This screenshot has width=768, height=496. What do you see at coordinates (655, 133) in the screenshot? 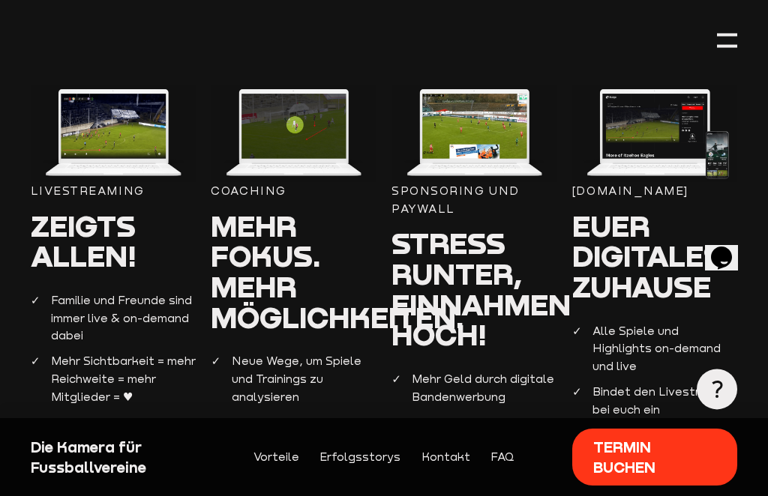
I see `img: Mockup-TV.png` at bounding box center [655, 133].